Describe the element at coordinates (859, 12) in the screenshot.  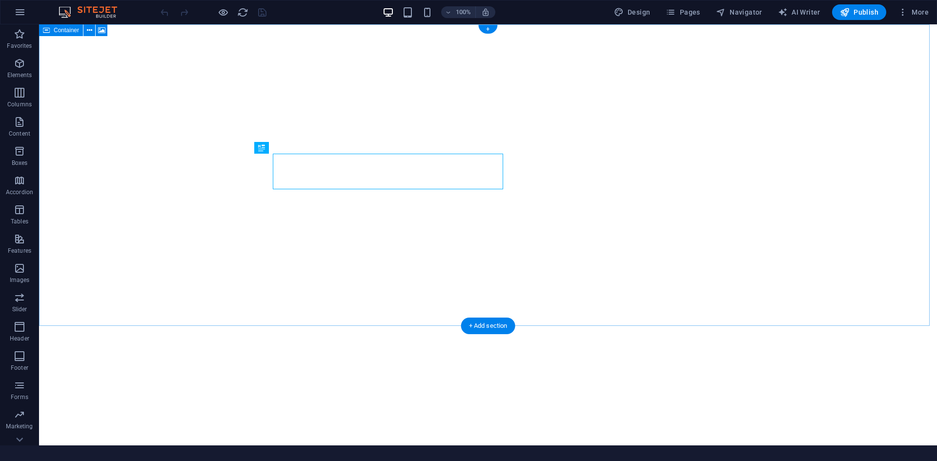
I see `button: Publish` at that location.